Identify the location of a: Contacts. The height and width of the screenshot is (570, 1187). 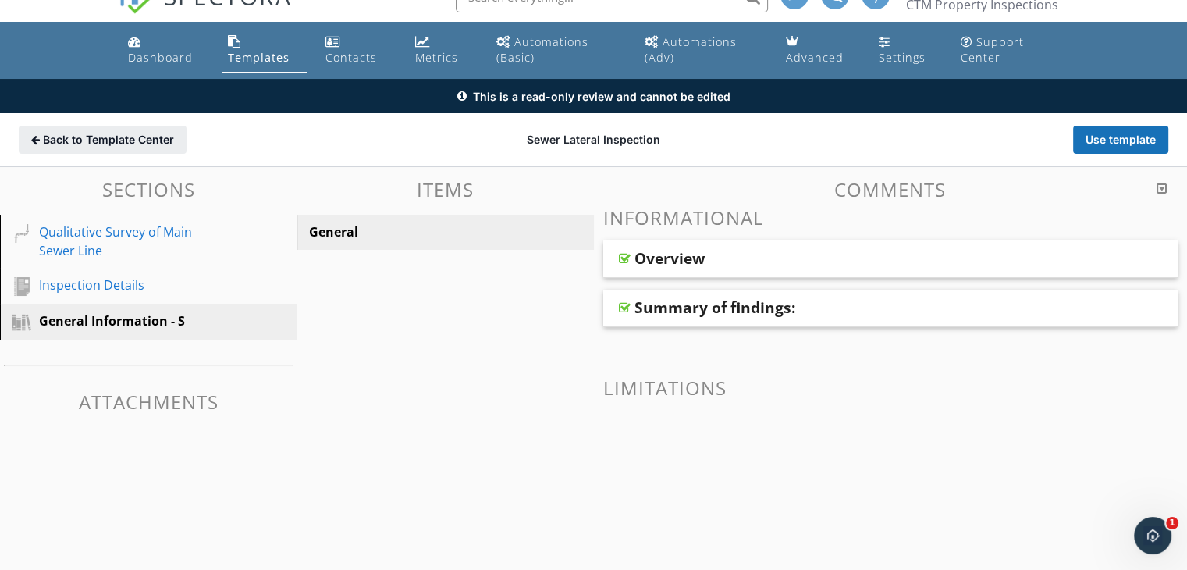
(358, 50).